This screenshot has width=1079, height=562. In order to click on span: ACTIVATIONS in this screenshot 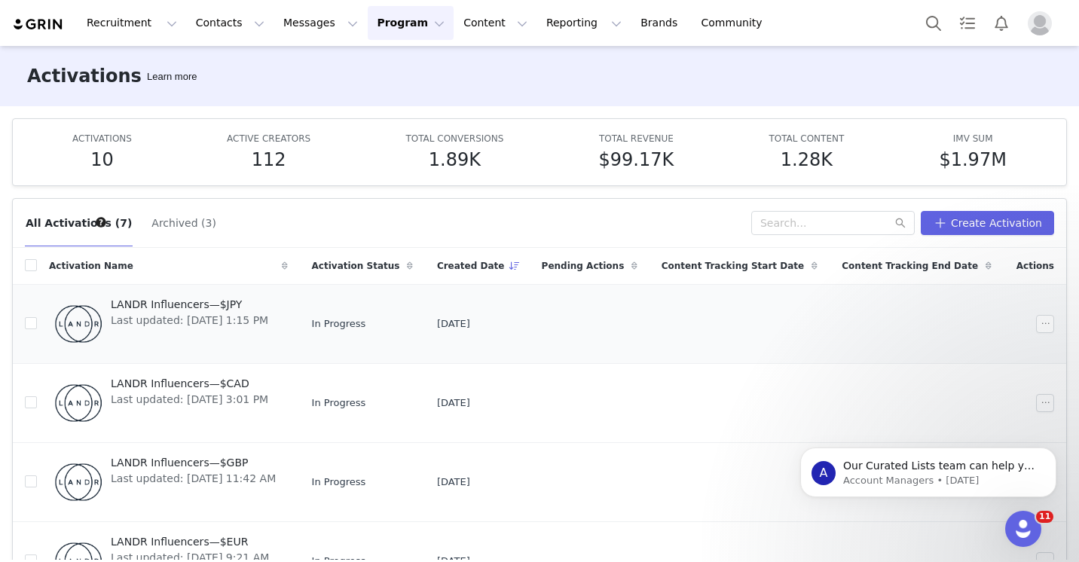, I will do `click(102, 139)`.